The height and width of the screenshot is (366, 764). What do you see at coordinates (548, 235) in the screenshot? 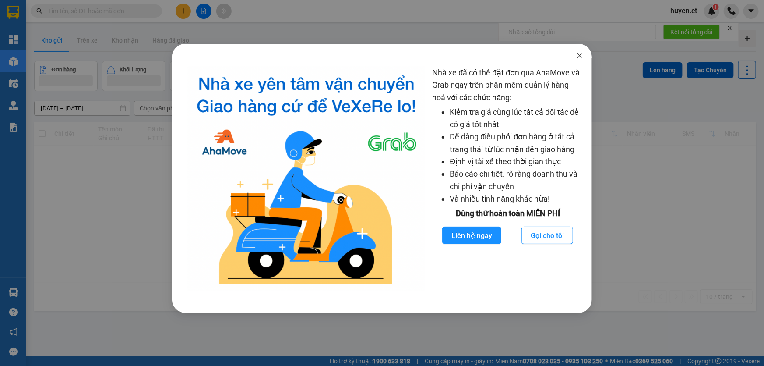
I see `button: Gọi cho tôi` at bounding box center [548, 235].